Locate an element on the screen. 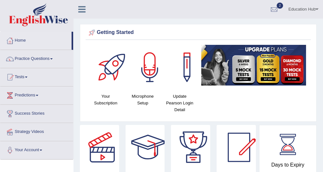 The image size is (323, 172). h4: Update Pearson Login Detail is located at coordinates (180, 103).